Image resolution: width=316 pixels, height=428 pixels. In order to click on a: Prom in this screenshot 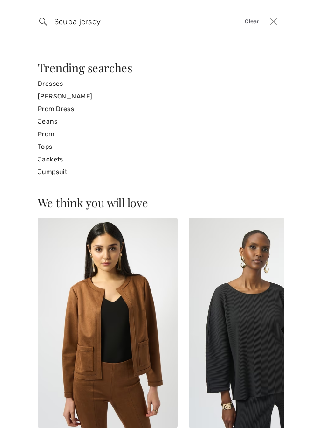, I will do `click(158, 134)`.